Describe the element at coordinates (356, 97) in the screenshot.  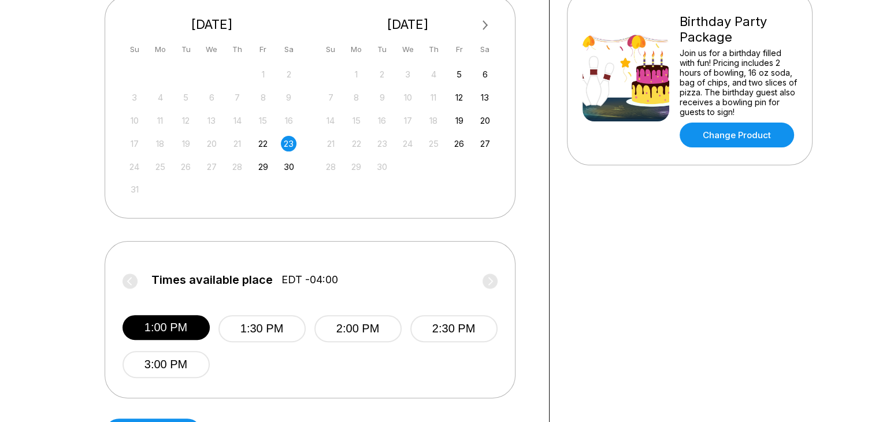
I see `div: Not available Monday, September 8th, 2025` at that location.